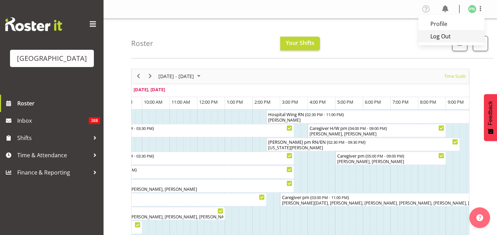  What do you see at coordinates (53, 155) in the screenshot?
I see `span: Time & Attendance` at bounding box center [53, 155].